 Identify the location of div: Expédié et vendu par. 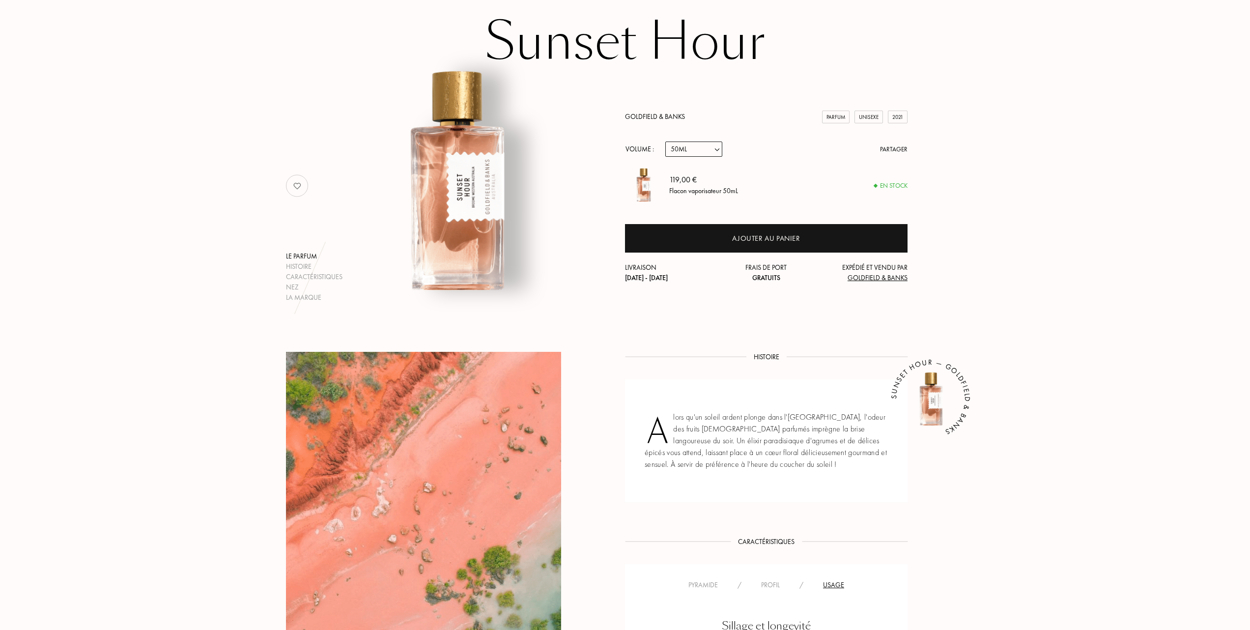
(861, 273).